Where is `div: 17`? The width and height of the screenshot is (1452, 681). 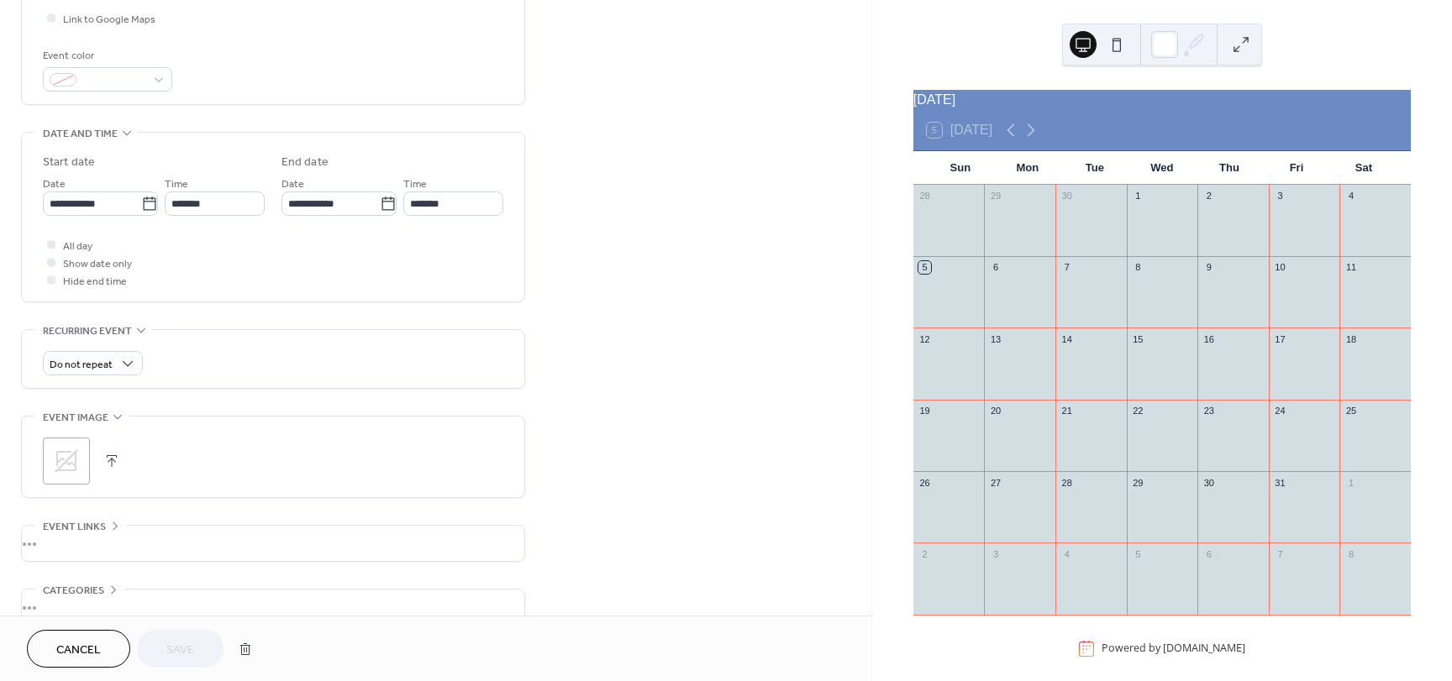
div: 17 is located at coordinates (1279, 339).